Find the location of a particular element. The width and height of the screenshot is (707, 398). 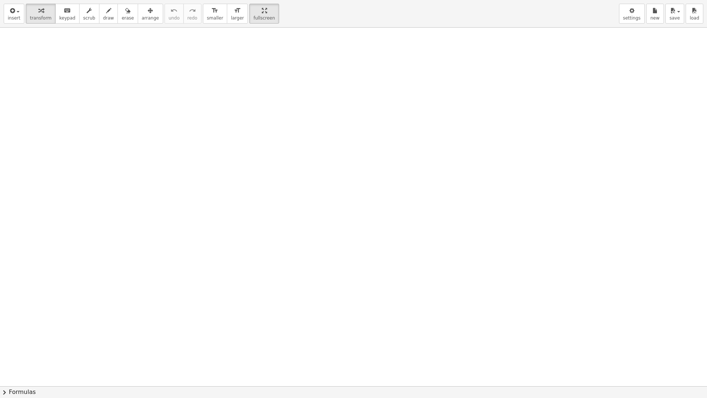

span: redo is located at coordinates (192, 18).